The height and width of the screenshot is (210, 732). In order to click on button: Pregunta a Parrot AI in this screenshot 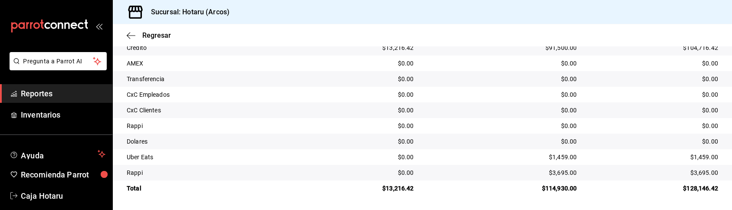, I will do `click(58, 61)`.